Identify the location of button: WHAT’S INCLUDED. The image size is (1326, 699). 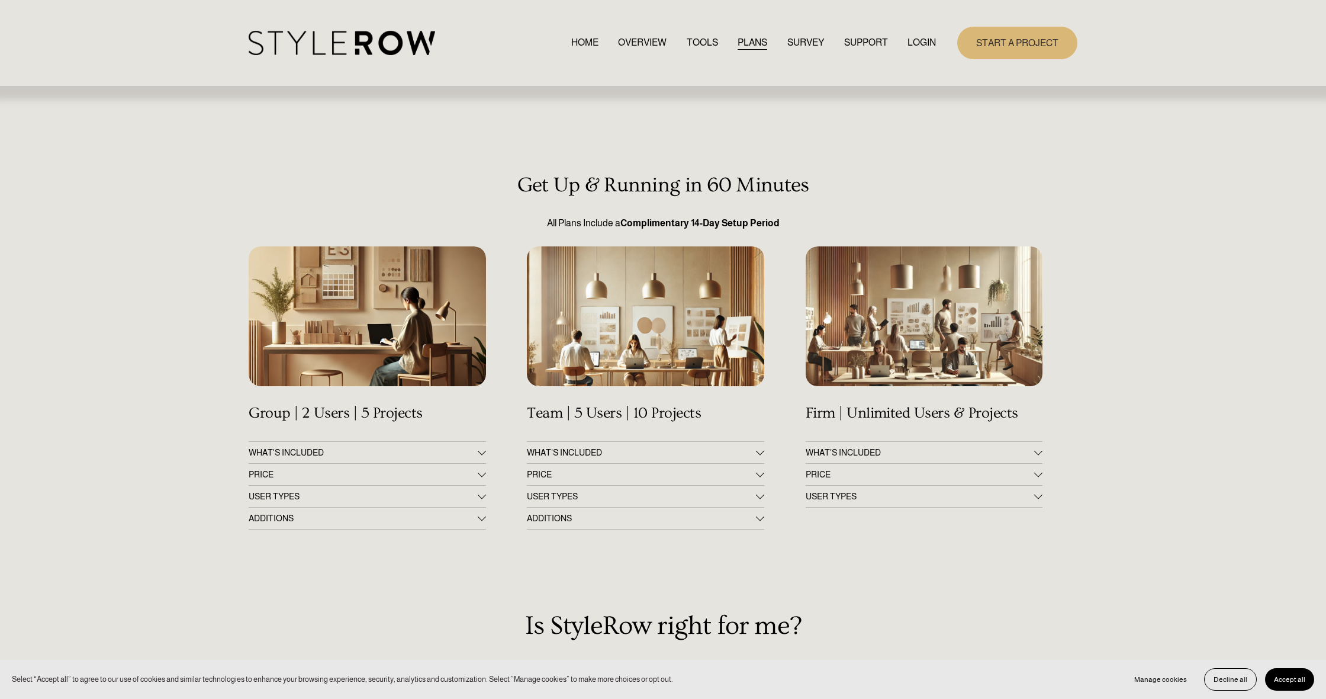
(924, 452).